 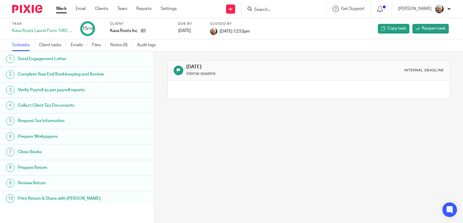 What do you see at coordinates (433, 28) in the screenshot?
I see `span: Reopen task` at bounding box center [433, 28].